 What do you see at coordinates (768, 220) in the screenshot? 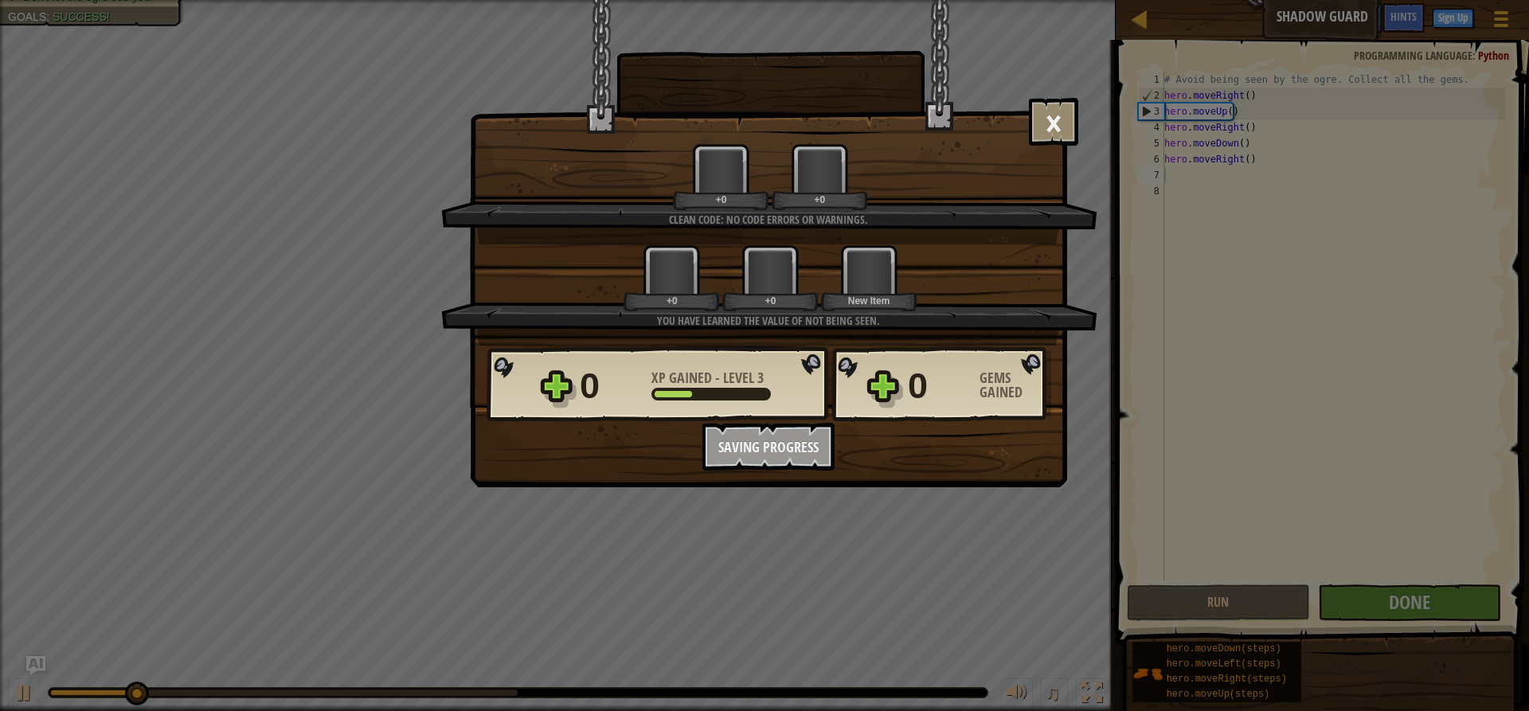
I see `div: Clean code: no code errors or warnings.` at bounding box center [768, 220].